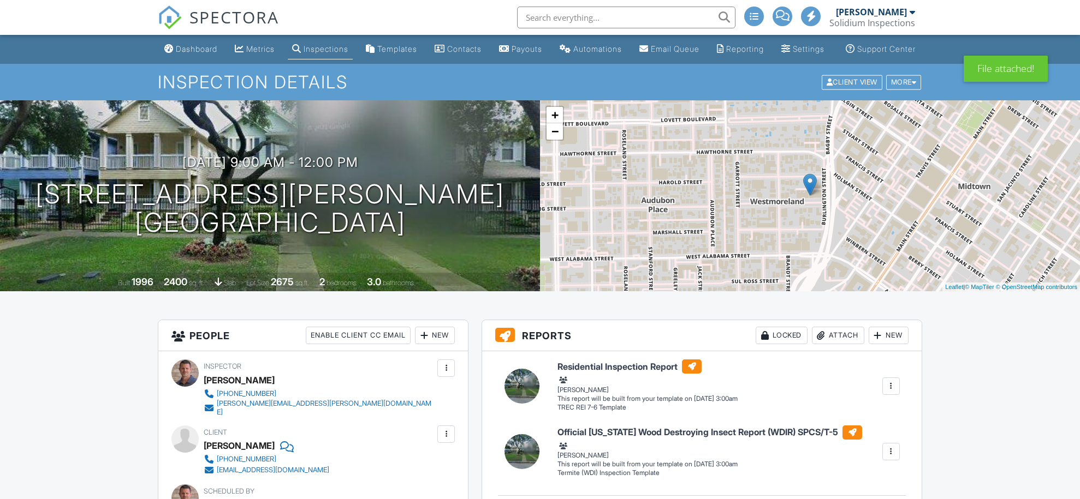  Describe the element at coordinates (222, 366) in the screenshot. I see `span: Inspector` at that location.